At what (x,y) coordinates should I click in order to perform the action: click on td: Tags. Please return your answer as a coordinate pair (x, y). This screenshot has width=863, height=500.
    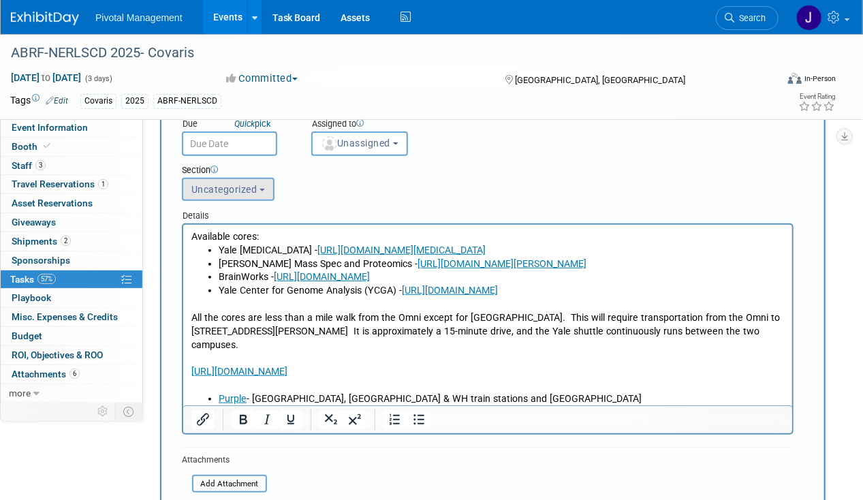
    Looking at the image, I should click on (39, 101).